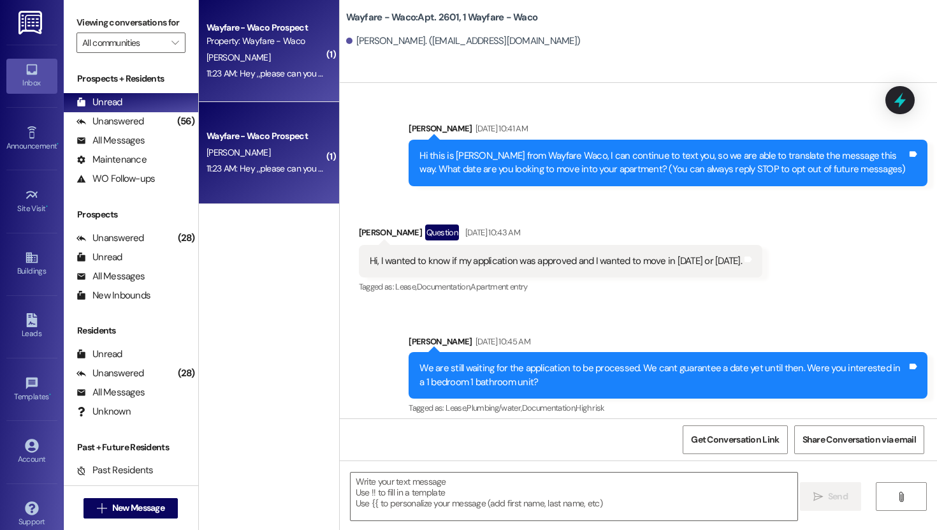 The height and width of the screenshot is (530, 937). Describe the element at coordinates (499, 286) in the screenshot. I see `span: Apartment entry` at that location.